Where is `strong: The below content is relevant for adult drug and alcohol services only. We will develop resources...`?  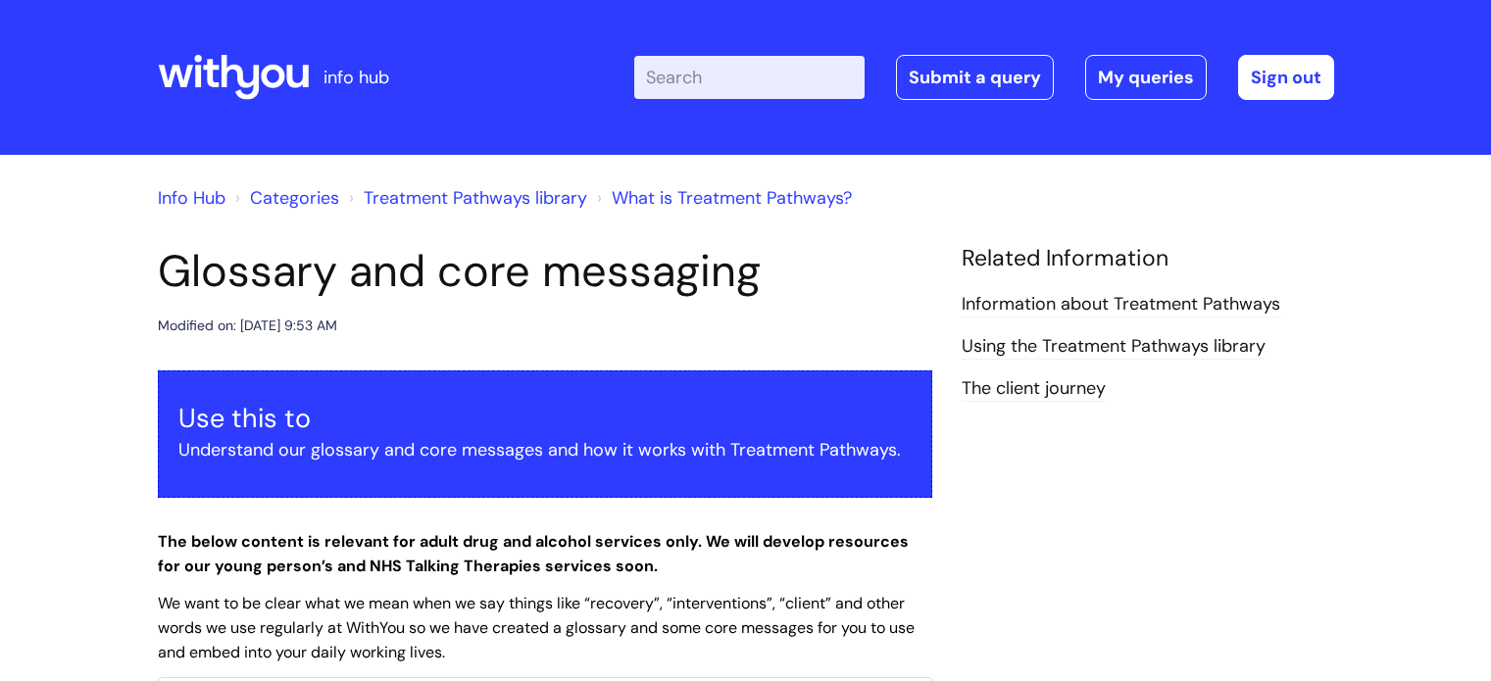
strong: The below content is relevant for adult drug and alcohol services only. We will develop resources... is located at coordinates (533, 554).